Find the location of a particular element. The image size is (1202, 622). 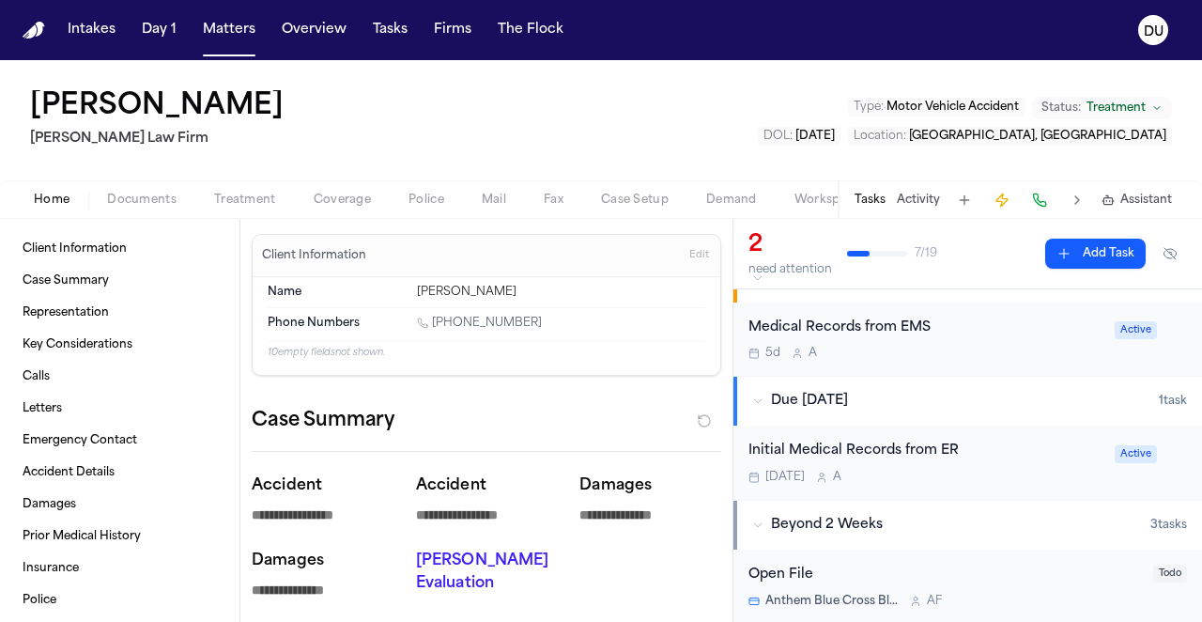

a: Representation is located at coordinates (119, 313).